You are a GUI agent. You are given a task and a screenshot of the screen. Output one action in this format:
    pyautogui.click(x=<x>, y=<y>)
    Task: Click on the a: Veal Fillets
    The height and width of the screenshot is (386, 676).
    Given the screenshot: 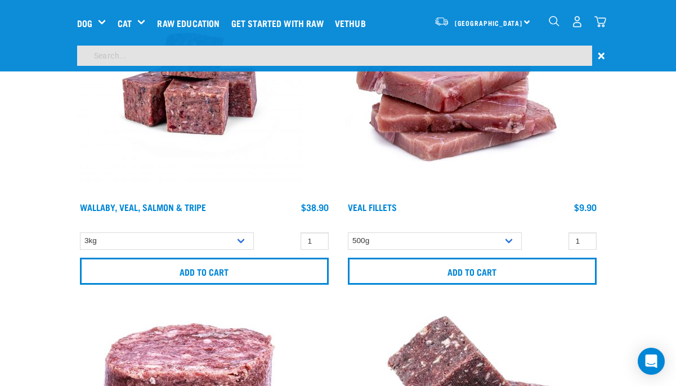 What is the action you would take?
    pyautogui.click(x=372, y=207)
    